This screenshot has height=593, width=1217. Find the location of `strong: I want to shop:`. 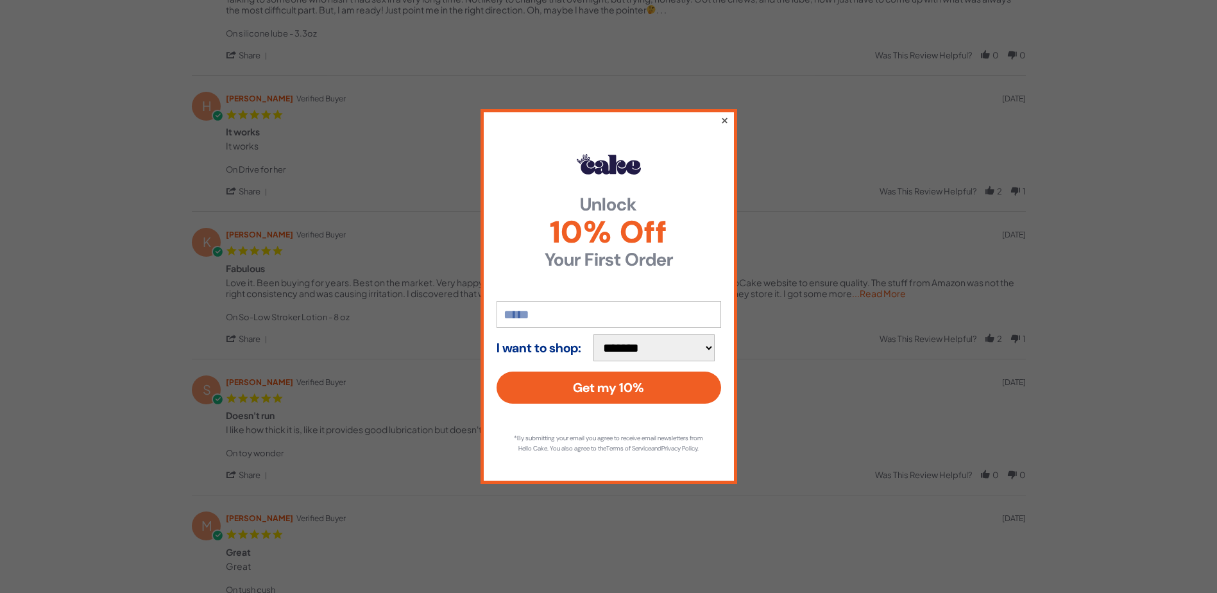

strong: I want to shop: is located at coordinates (539, 348).